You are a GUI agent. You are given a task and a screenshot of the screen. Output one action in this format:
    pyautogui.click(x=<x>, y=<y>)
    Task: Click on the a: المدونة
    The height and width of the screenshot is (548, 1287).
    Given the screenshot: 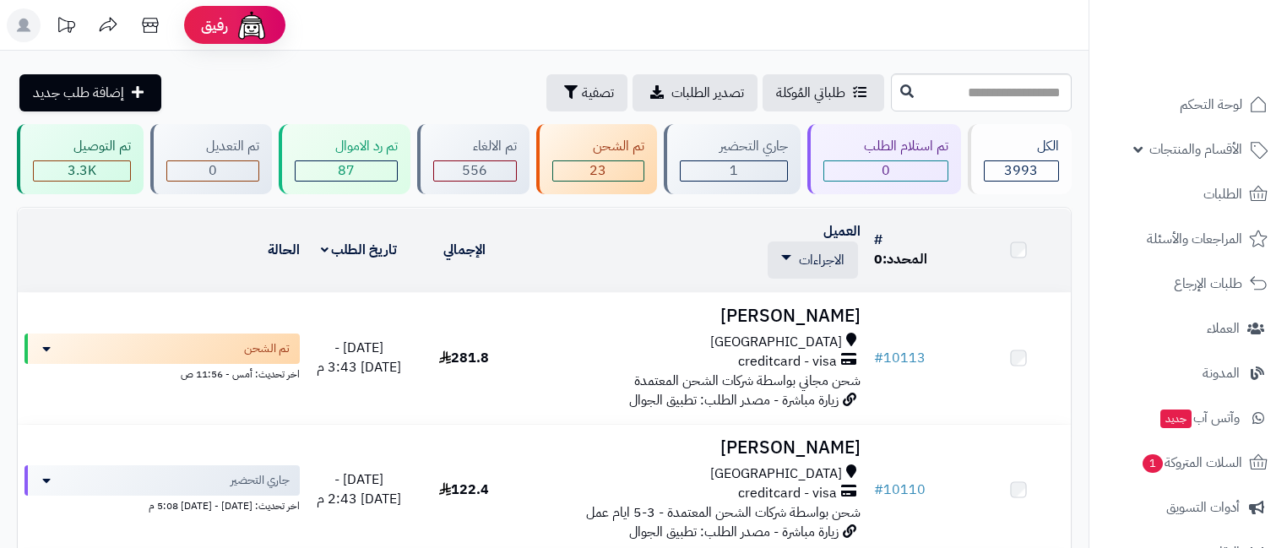 What is the action you would take?
    pyautogui.click(x=1188, y=373)
    